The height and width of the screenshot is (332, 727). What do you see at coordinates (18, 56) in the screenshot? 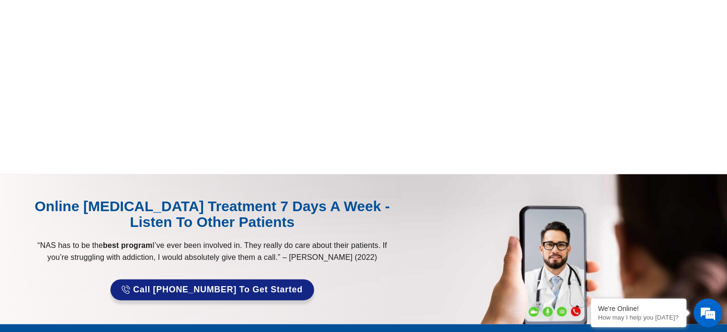
I see `div: Navigation go back` at bounding box center [18, 56].